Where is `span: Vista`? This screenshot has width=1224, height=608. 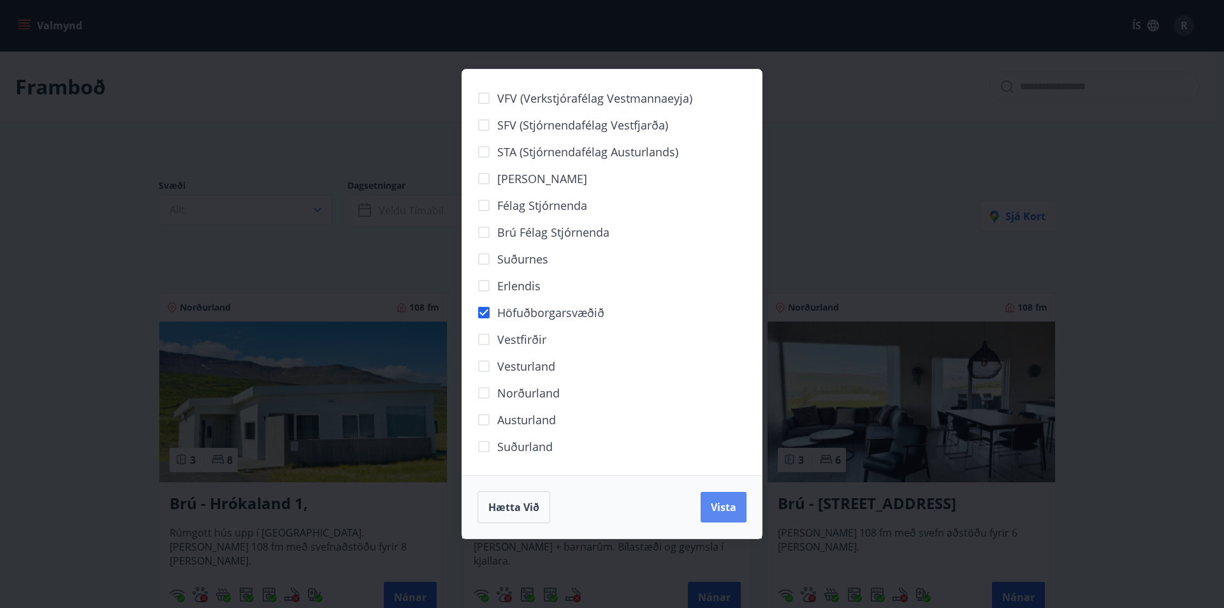 span: Vista is located at coordinates (724, 507).